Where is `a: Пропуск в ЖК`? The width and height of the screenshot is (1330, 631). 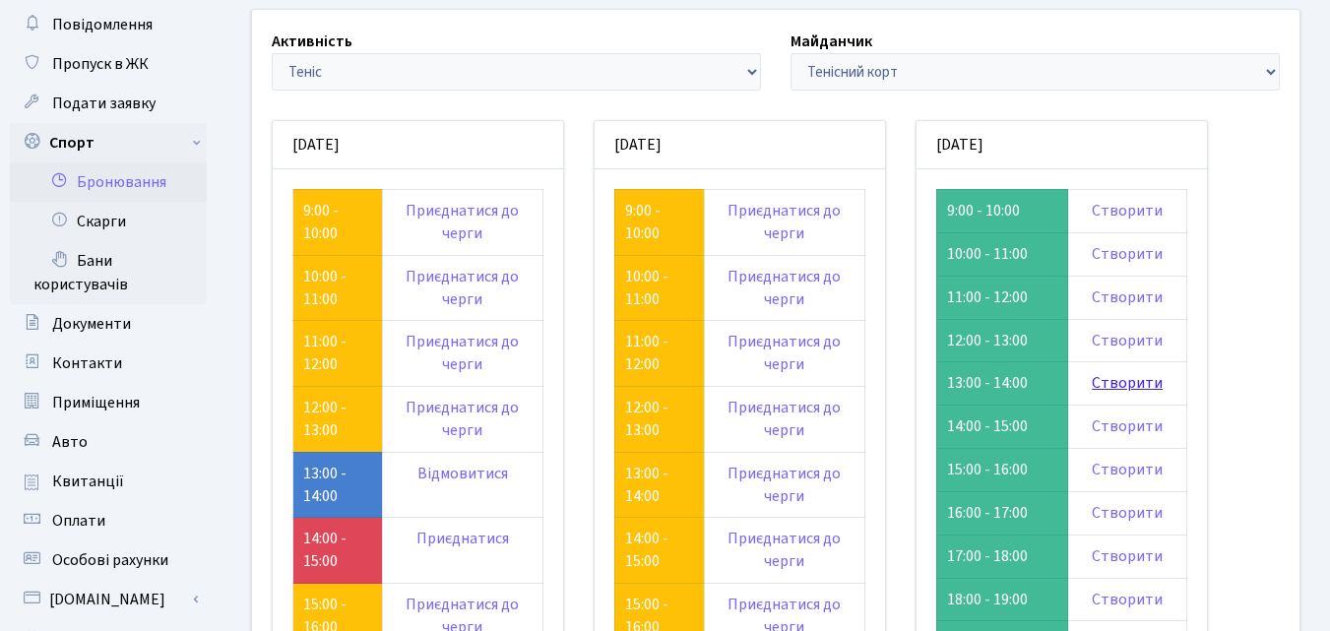
a: Пропуск в ЖК is located at coordinates (108, 64).